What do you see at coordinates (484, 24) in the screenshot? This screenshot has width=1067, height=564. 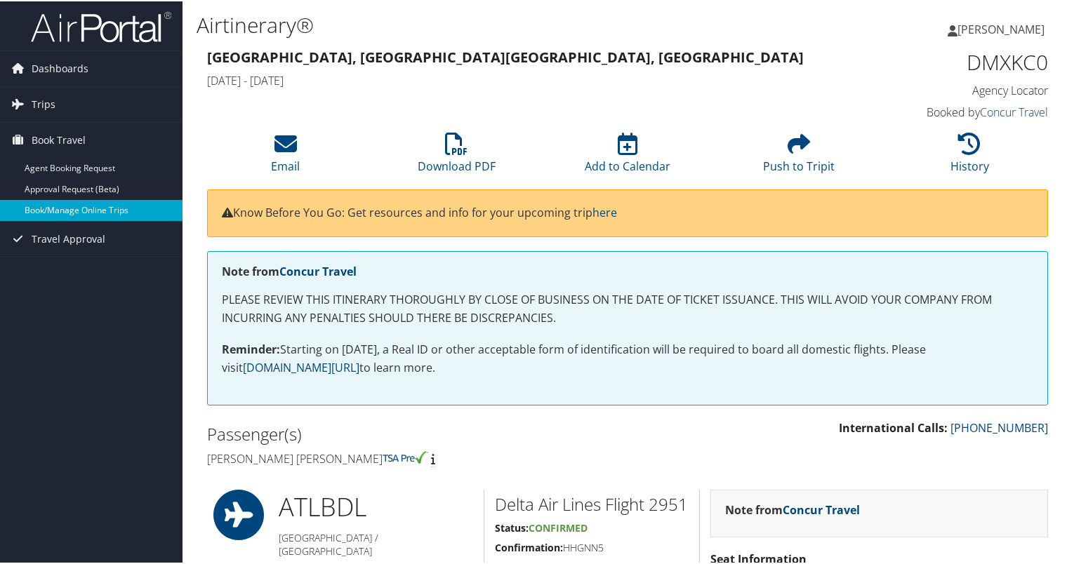 I see `h1: Airtinerary®` at bounding box center [484, 24].